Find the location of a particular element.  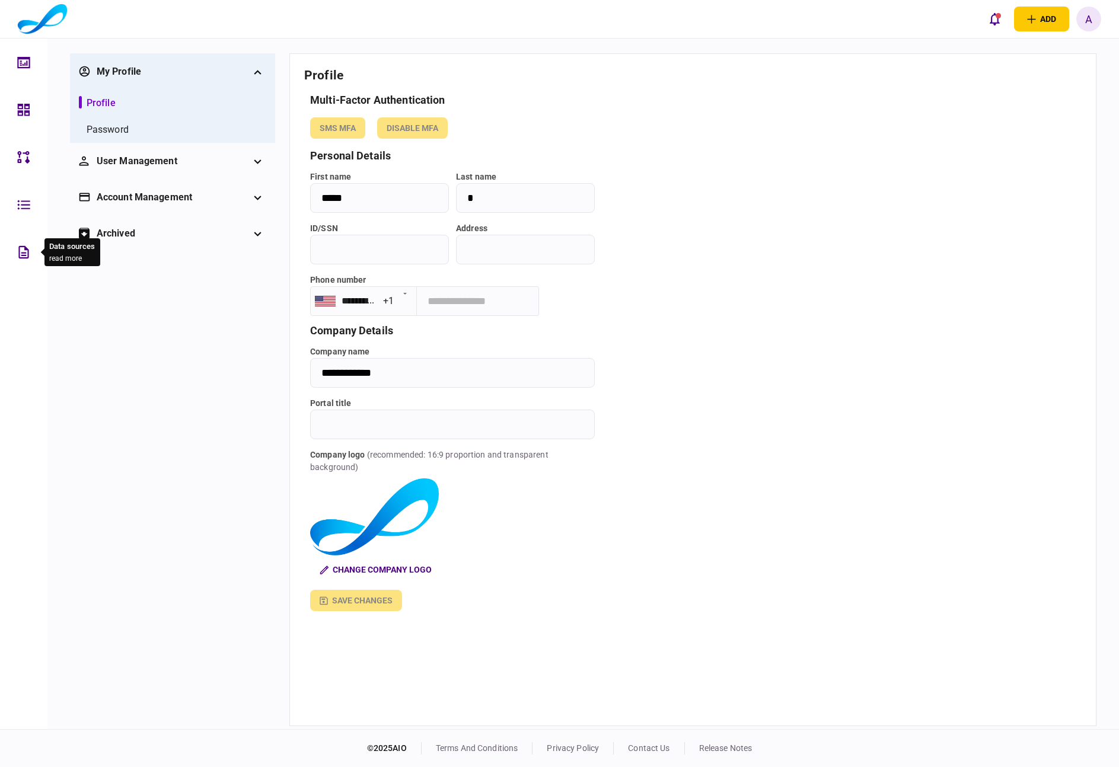

a: terms and conditions is located at coordinates (477, 748).